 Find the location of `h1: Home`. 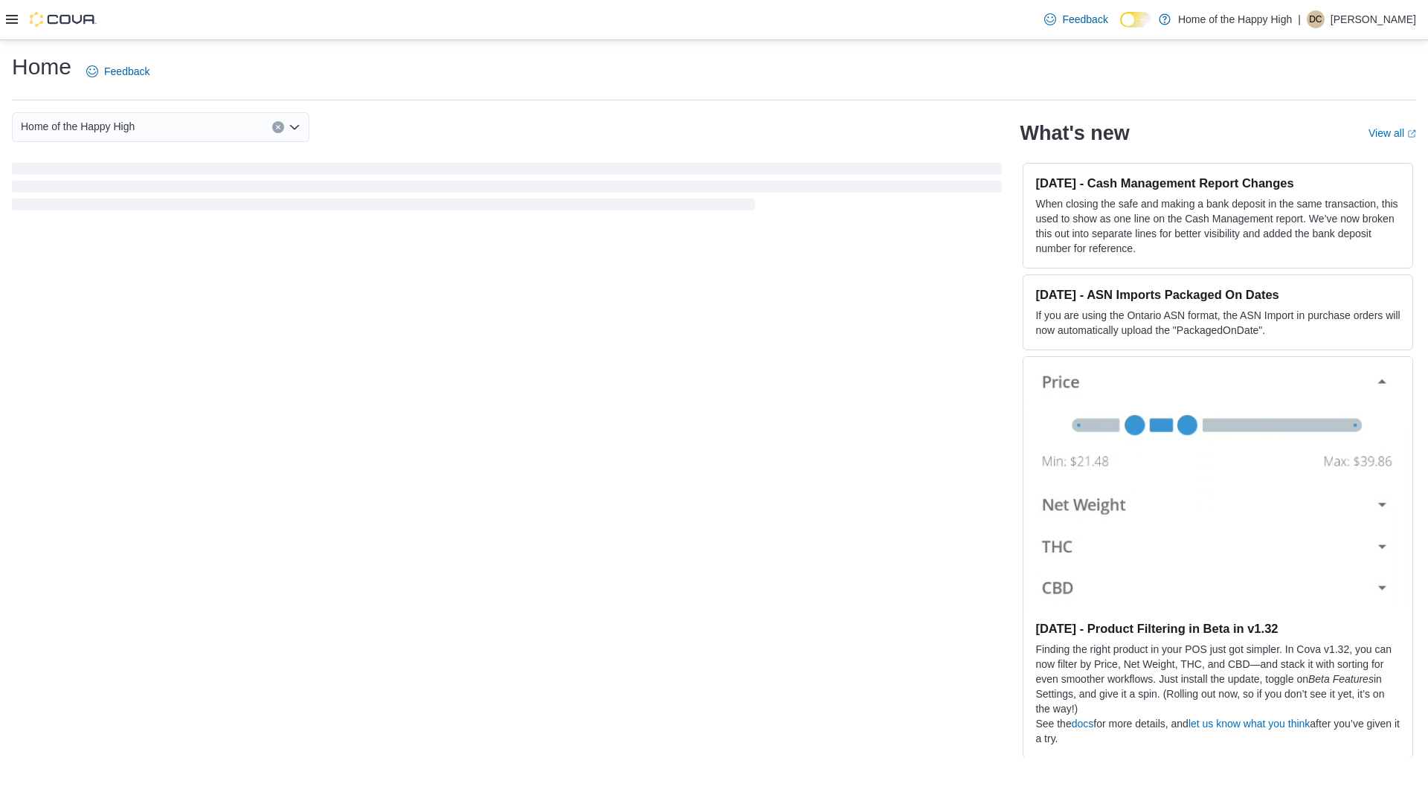

h1: Home is located at coordinates (42, 67).